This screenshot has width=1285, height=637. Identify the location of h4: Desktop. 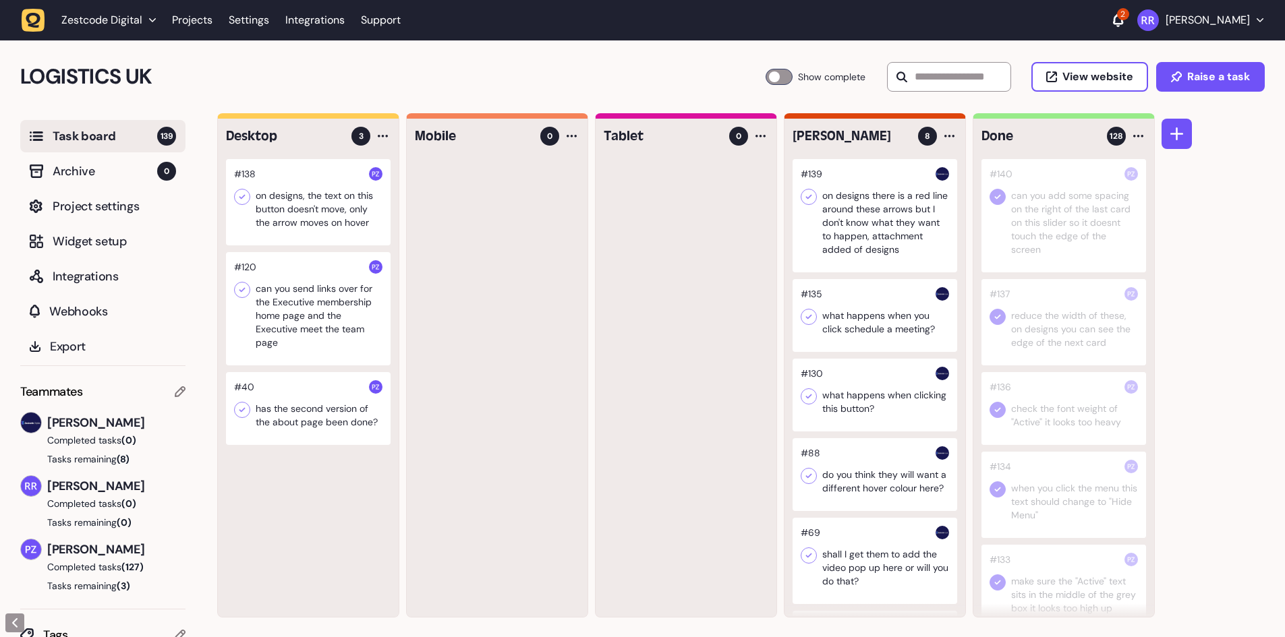
(284, 136).